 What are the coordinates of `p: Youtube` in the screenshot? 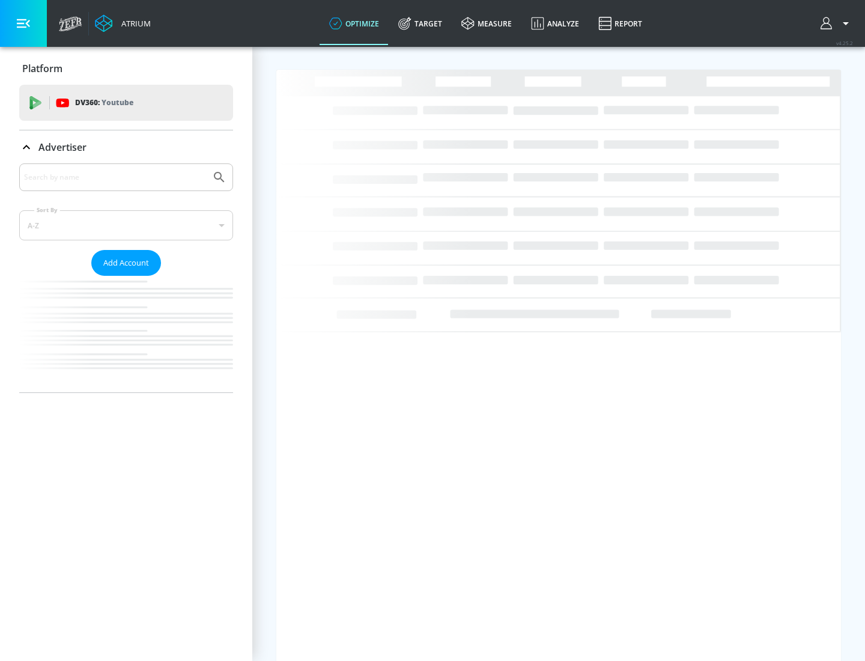 It's located at (117, 102).